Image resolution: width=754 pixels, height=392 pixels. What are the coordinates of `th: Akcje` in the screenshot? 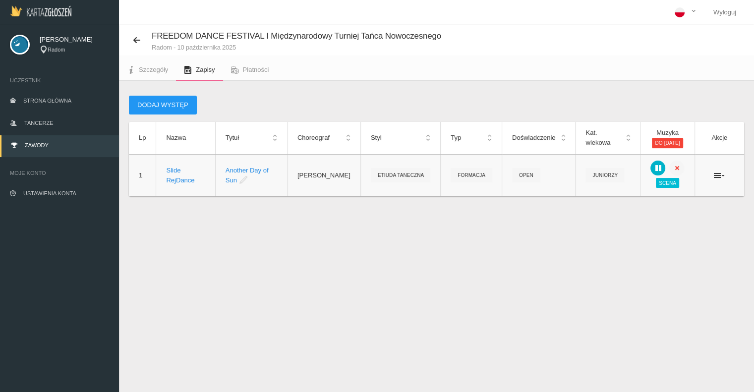 It's located at (719, 138).